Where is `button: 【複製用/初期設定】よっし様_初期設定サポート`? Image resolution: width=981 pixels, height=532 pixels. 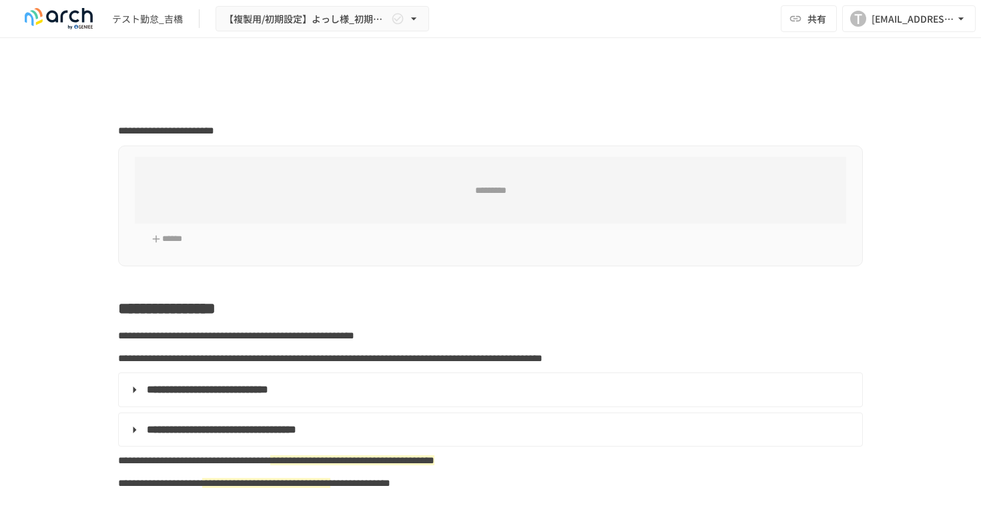 button: 【複製用/初期設定】よっし様_初期設定サポート is located at coordinates (322, 19).